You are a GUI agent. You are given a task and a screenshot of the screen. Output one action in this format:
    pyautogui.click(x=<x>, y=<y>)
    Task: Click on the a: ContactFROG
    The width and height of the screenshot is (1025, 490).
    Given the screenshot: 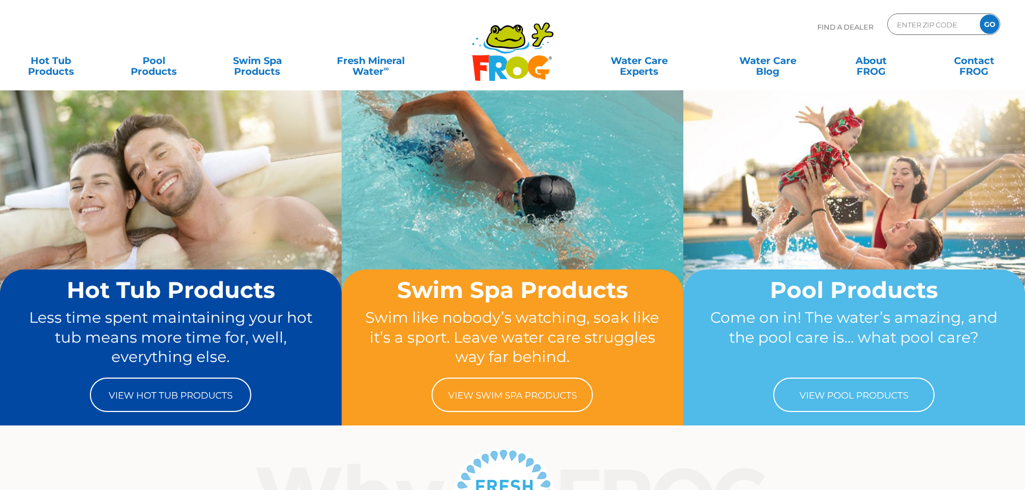 What is the action you would take?
    pyautogui.click(x=974, y=61)
    